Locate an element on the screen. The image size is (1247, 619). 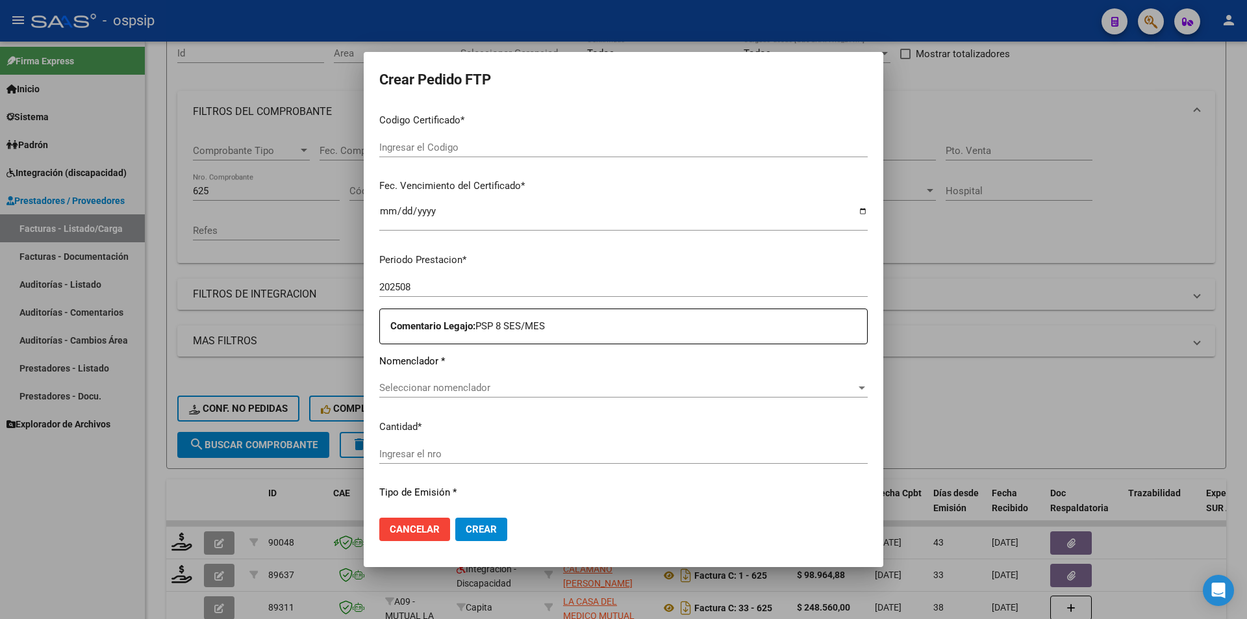
p: PSP 8 SES/MES is located at coordinates (629, 326).